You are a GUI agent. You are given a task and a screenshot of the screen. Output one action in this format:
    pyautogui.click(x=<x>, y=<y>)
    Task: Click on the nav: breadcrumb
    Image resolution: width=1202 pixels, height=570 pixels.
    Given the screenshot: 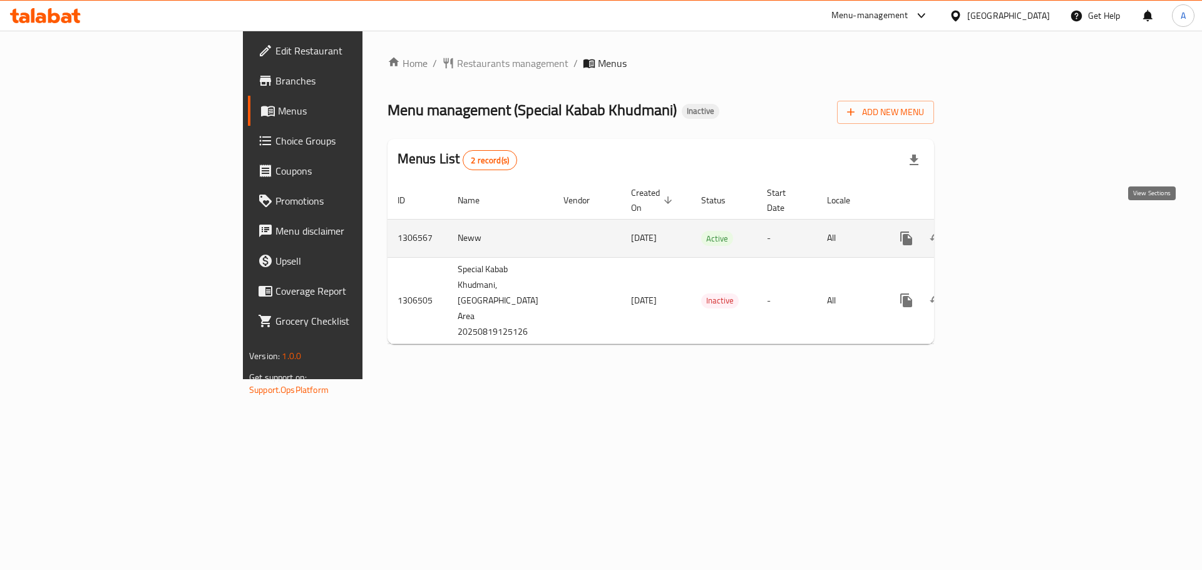 What is the action you would take?
    pyautogui.click(x=660, y=63)
    